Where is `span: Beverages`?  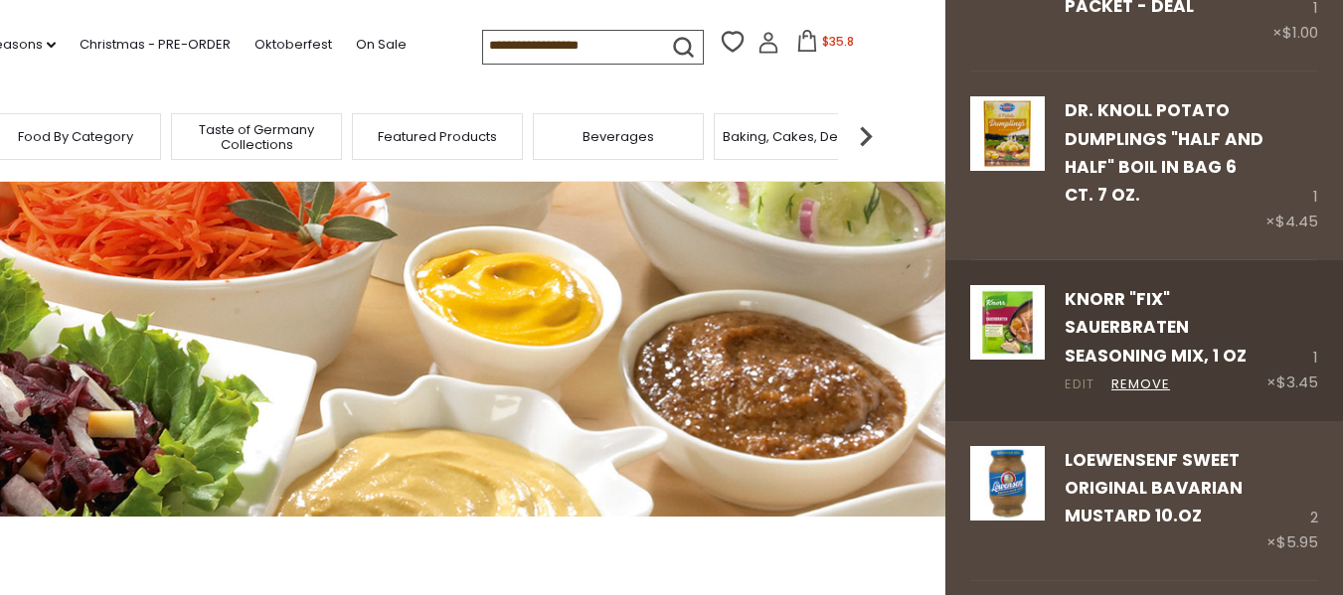
span: Beverages is located at coordinates (618, 136).